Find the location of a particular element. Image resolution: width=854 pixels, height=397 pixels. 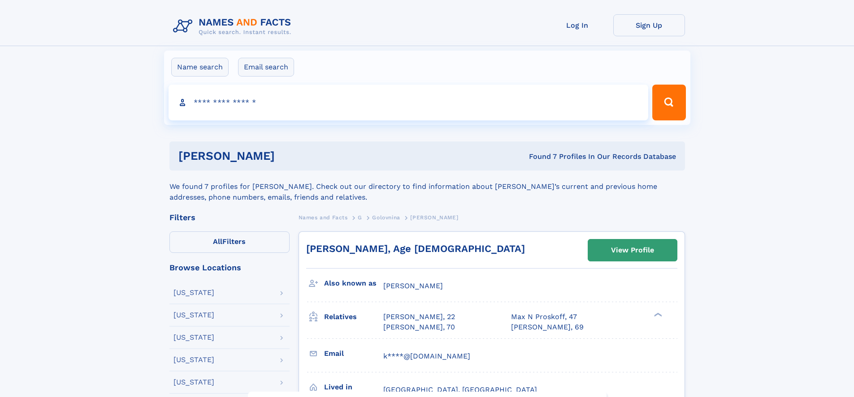

a: Max N Proskoff, 47 is located at coordinates (544, 317).